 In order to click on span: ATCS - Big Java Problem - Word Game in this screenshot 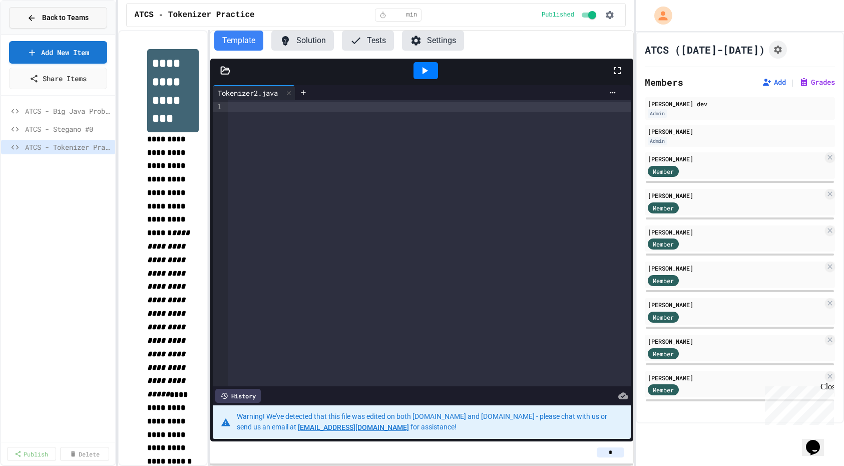, I will do `click(68, 111)`.